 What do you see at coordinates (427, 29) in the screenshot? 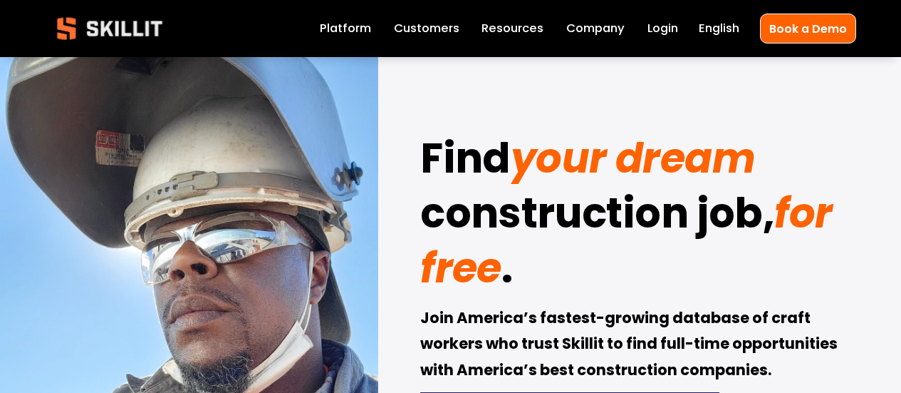
I see `a: Customers` at bounding box center [427, 29].